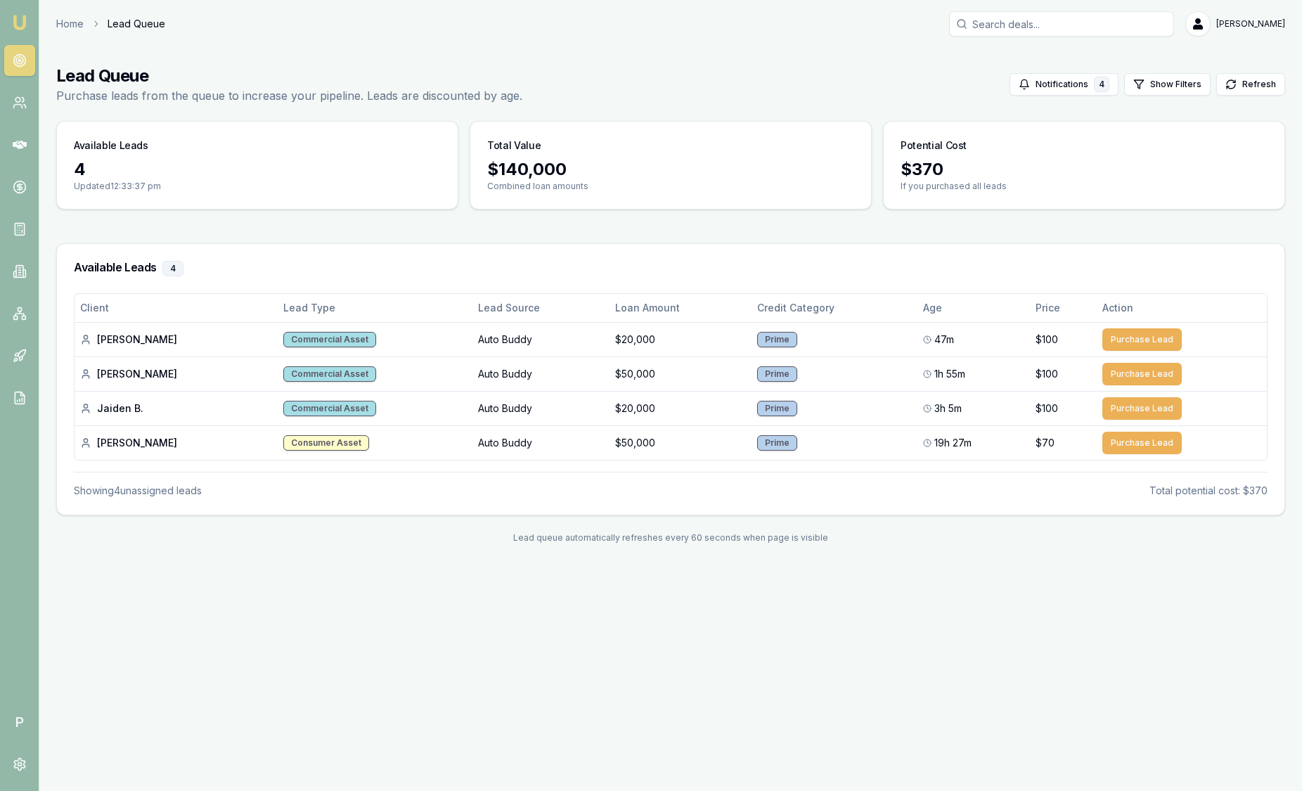 Image resolution: width=1302 pixels, height=791 pixels. I want to click on div: Showing 4 unassigned lead s, so click(138, 491).